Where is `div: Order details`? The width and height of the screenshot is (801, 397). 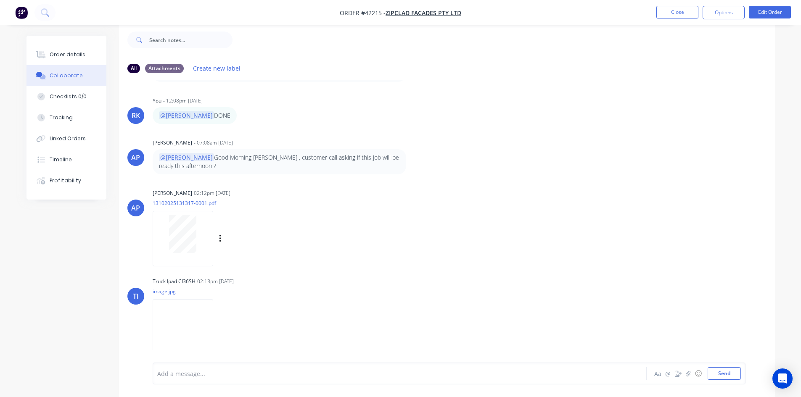 div: Order details is located at coordinates (67, 55).